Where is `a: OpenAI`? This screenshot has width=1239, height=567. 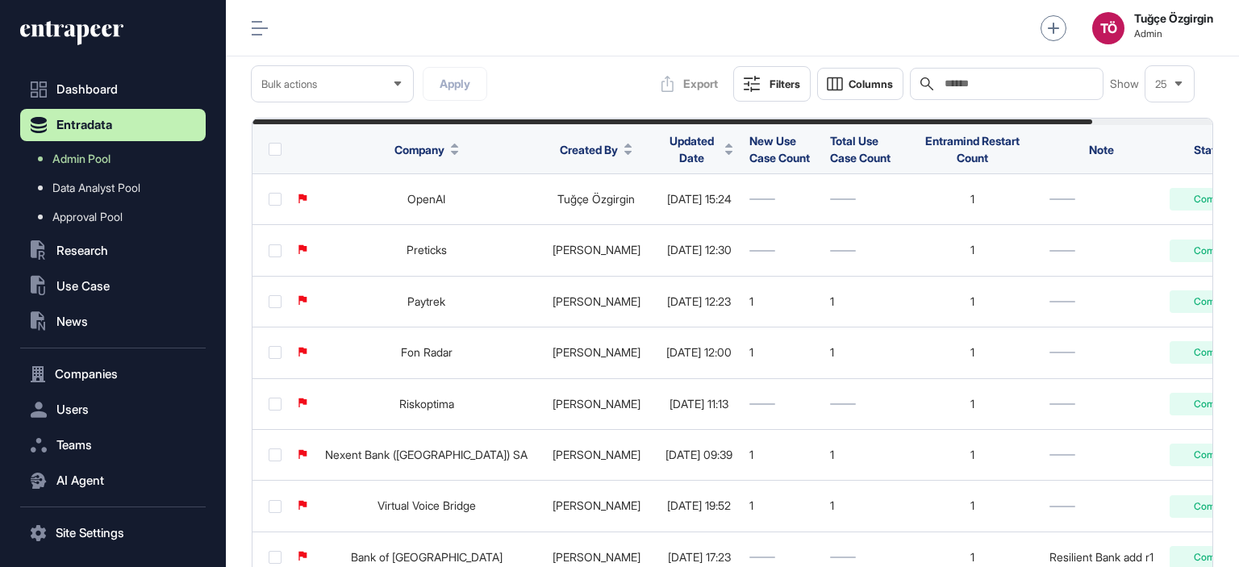 a: OpenAI is located at coordinates (426, 198).